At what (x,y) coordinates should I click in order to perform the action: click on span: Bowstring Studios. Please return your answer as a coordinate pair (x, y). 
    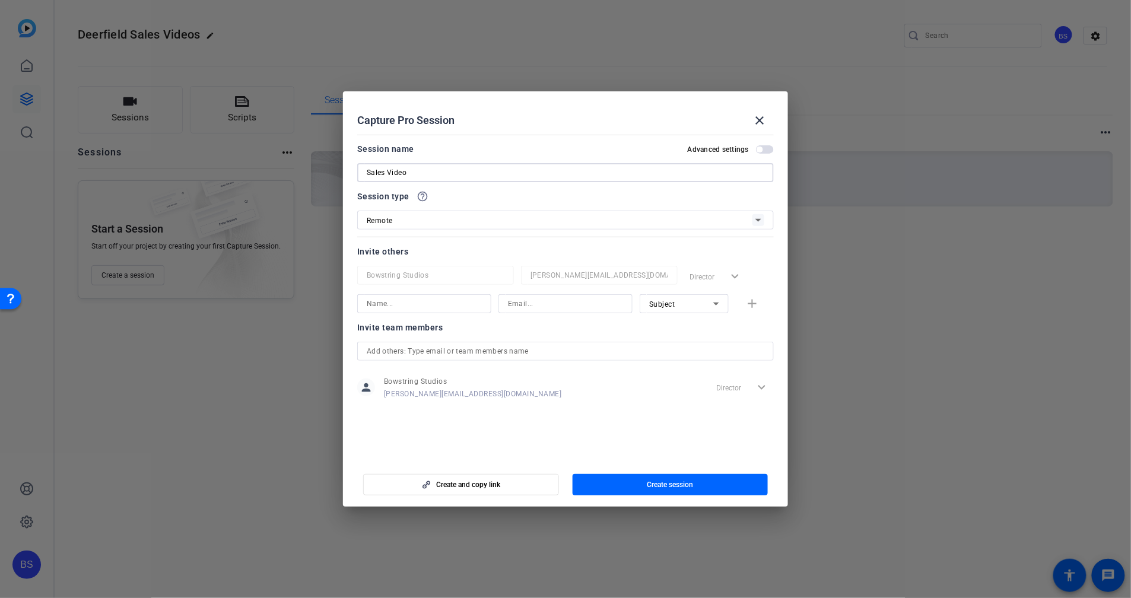
    Looking at the image, I should click on (473, 382).